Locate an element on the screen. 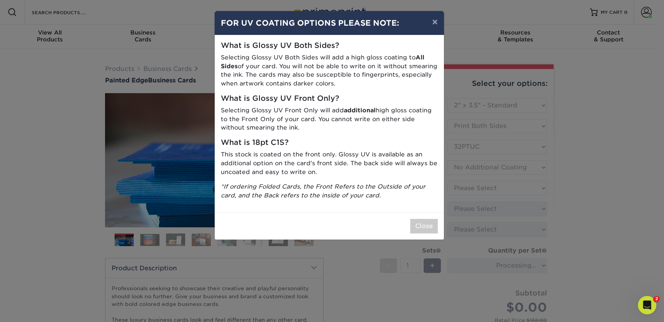 The image size is (664, 322). h4: FOR UV COATING OPTIONS PLEASE NOTE: is located at coordinates (330, 23).